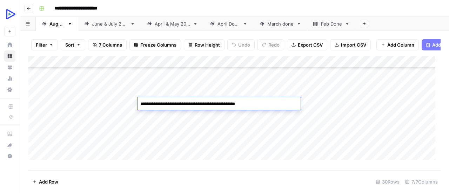 This screenshot has width=449, height=193. I want to click on a: Feb Done, so click(332, 24).